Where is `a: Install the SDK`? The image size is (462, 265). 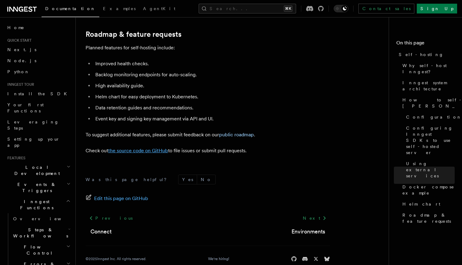
a: Install the SDK is located at coordinates (38, 94).